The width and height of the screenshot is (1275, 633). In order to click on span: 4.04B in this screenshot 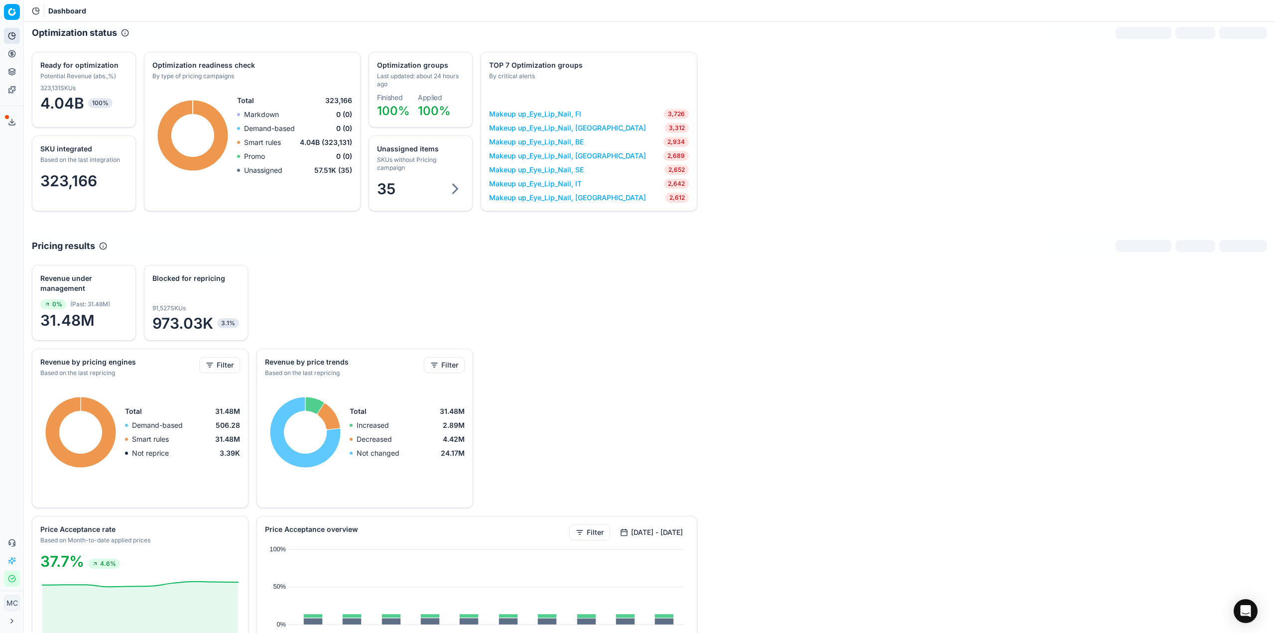, I will do `click(84, 103)`.